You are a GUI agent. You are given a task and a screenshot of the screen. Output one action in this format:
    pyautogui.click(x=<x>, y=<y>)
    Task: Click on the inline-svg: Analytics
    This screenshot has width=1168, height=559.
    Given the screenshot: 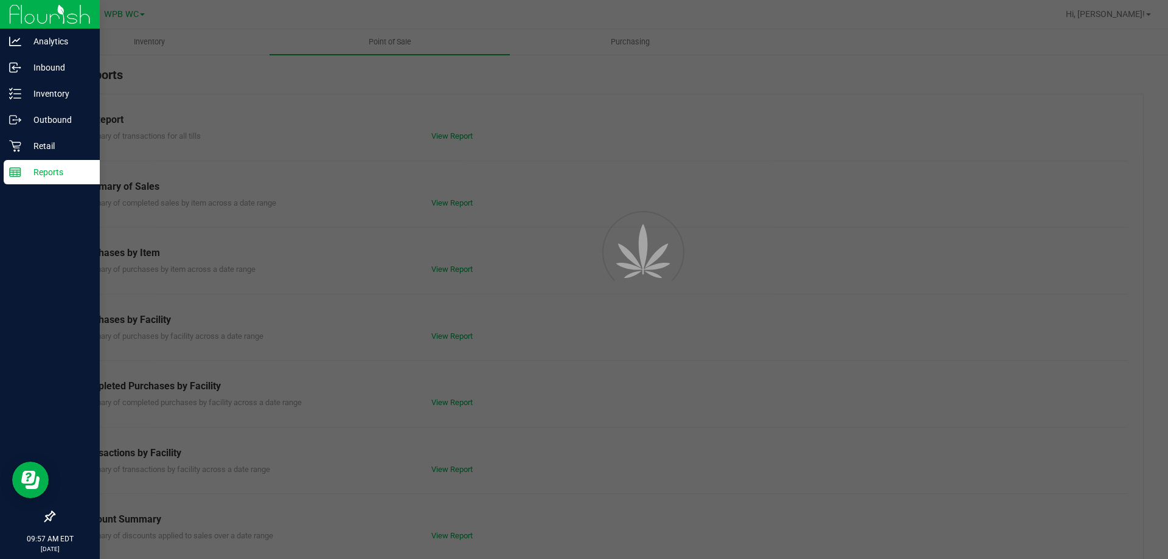 What is the action you would take?
    pyautogui.click(x=15, y=41)
    